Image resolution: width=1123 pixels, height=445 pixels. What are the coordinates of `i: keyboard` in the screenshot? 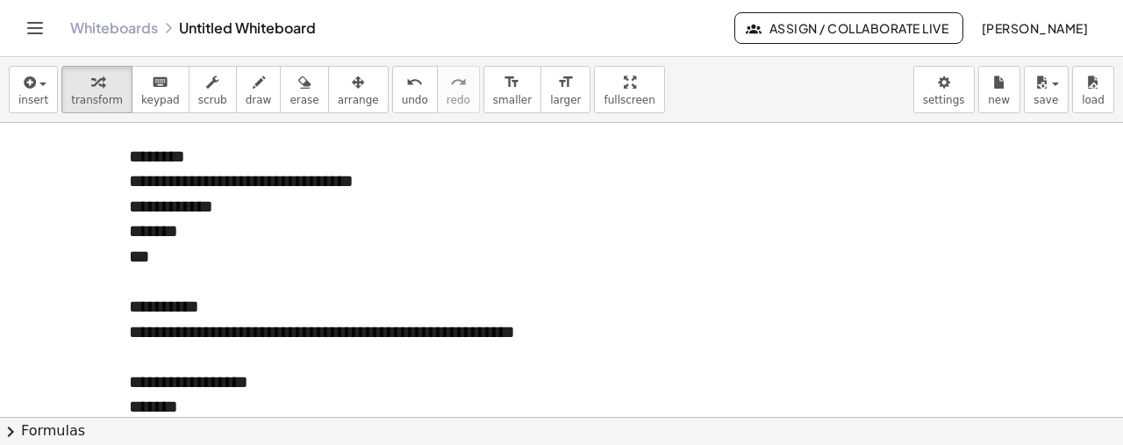 It's located at (160, 82).